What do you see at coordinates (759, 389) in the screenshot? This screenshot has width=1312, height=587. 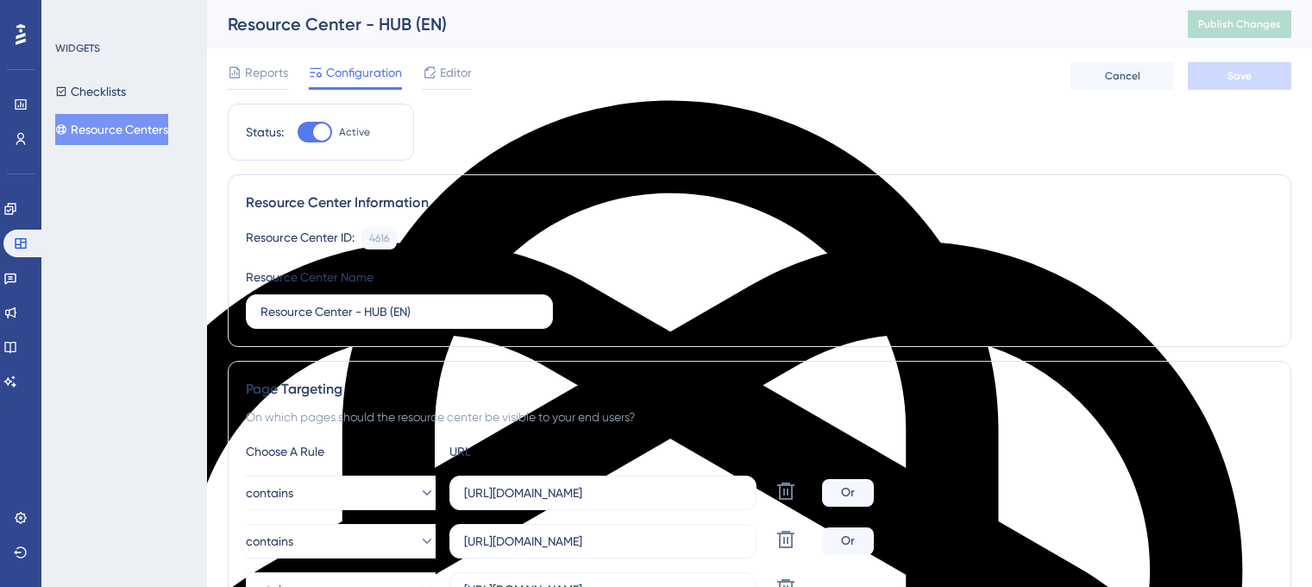 I see `div: Page Targeting` at bounding box center [759, 389].